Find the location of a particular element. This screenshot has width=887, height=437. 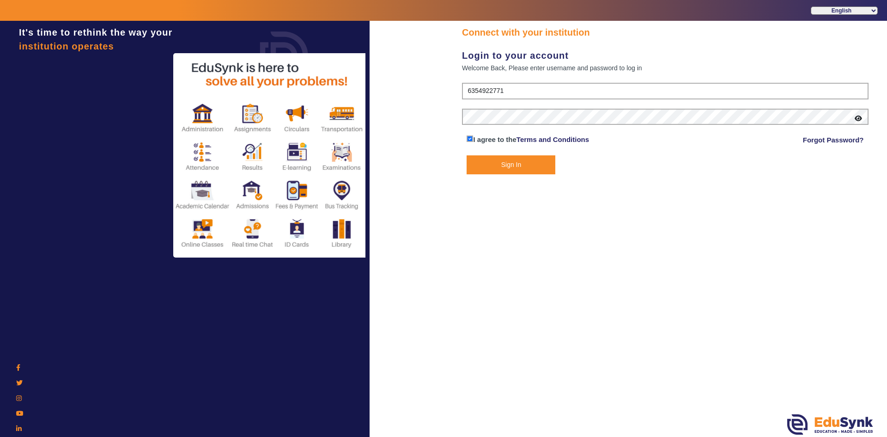

input: User Name is located at coordinates (666, 91).